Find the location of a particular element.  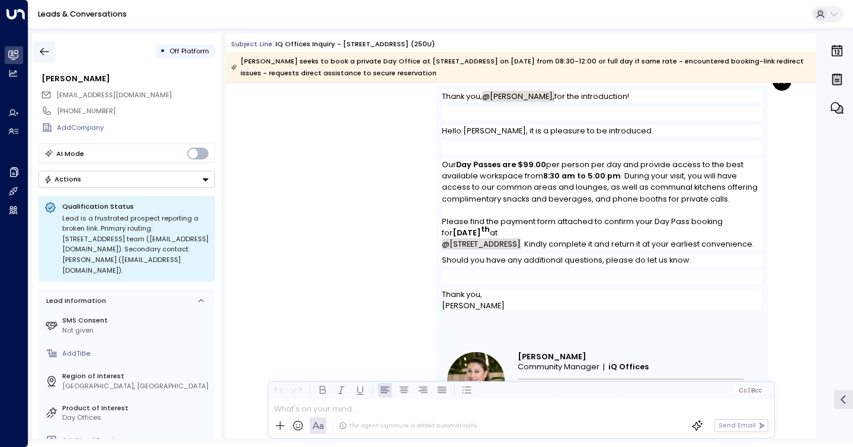

label: Product of Interest is located at coordinates (136, 407).